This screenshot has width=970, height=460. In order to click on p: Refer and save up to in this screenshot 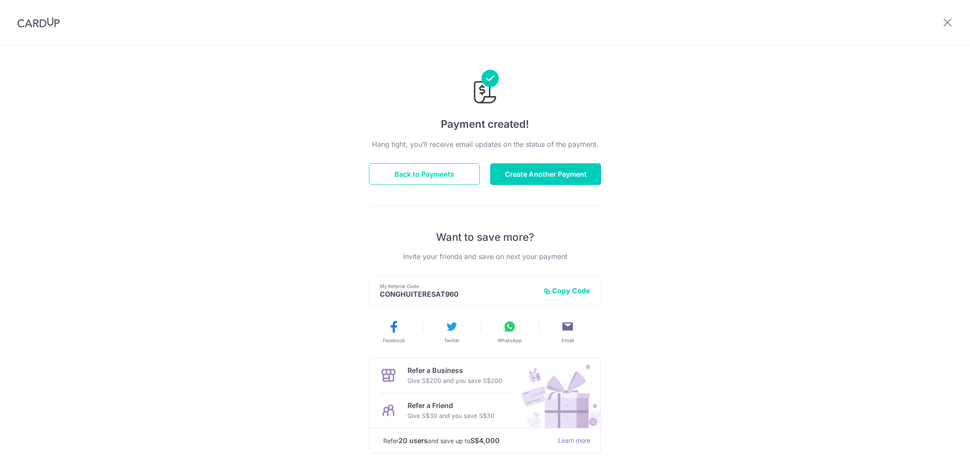, I will do `click(467, 440)`.